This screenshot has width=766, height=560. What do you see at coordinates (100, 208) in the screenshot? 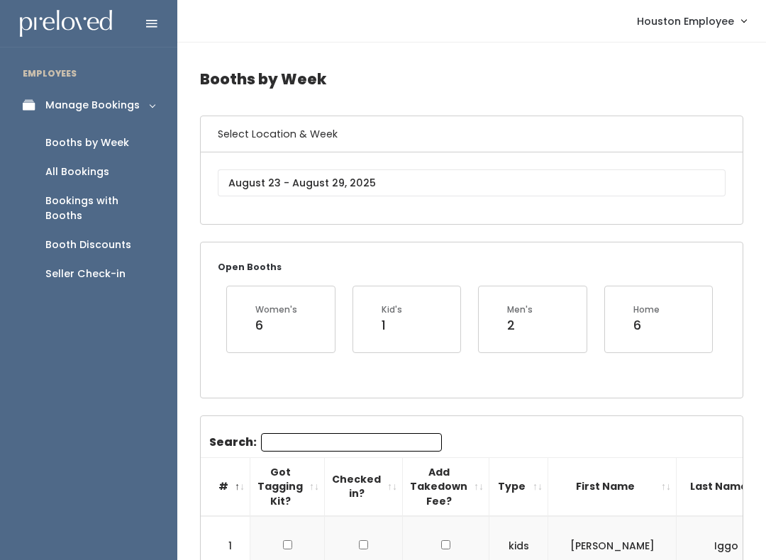
I see `div: Bookings with Booths` at bounding box center [100, 208].